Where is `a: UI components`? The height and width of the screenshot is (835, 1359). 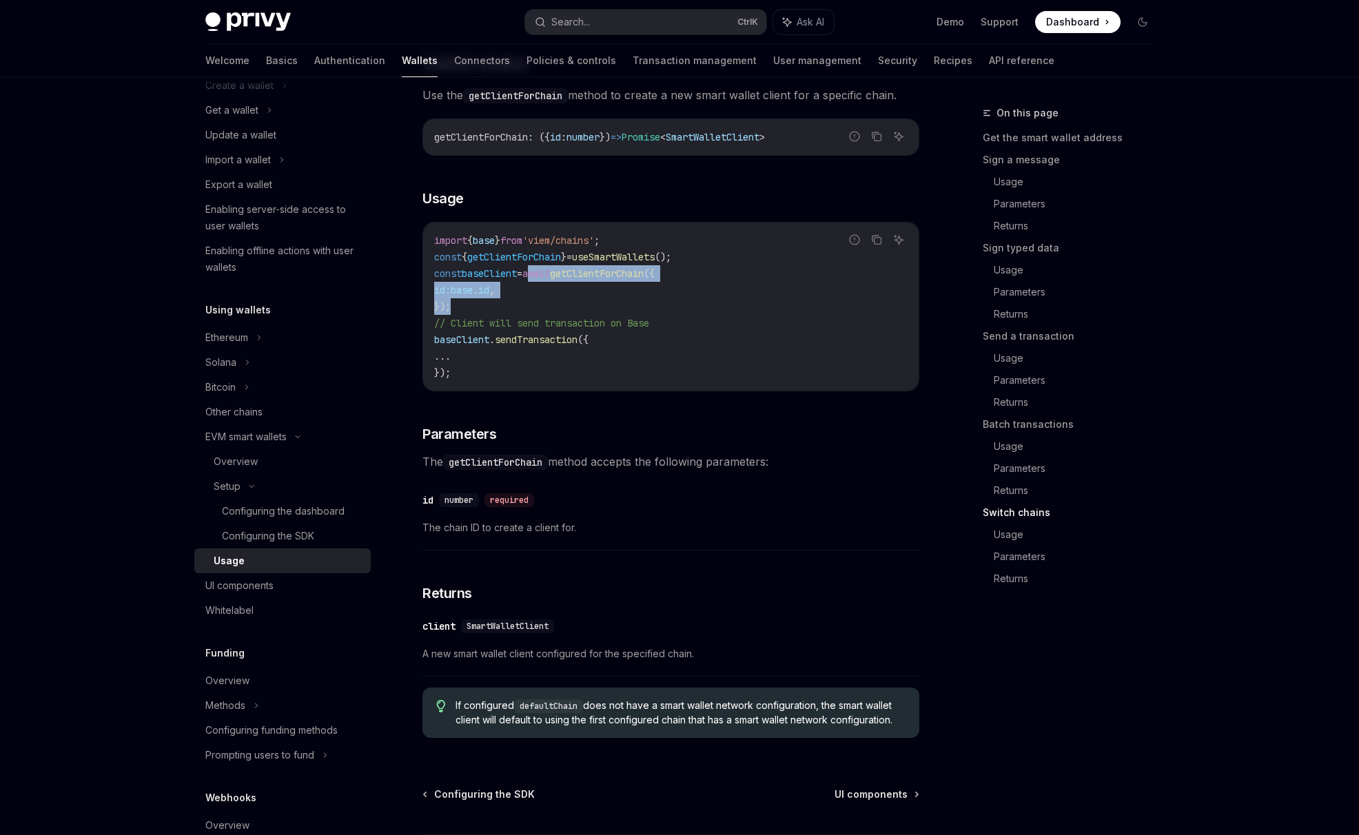
a: UI components is located at coordinates (876, 795).